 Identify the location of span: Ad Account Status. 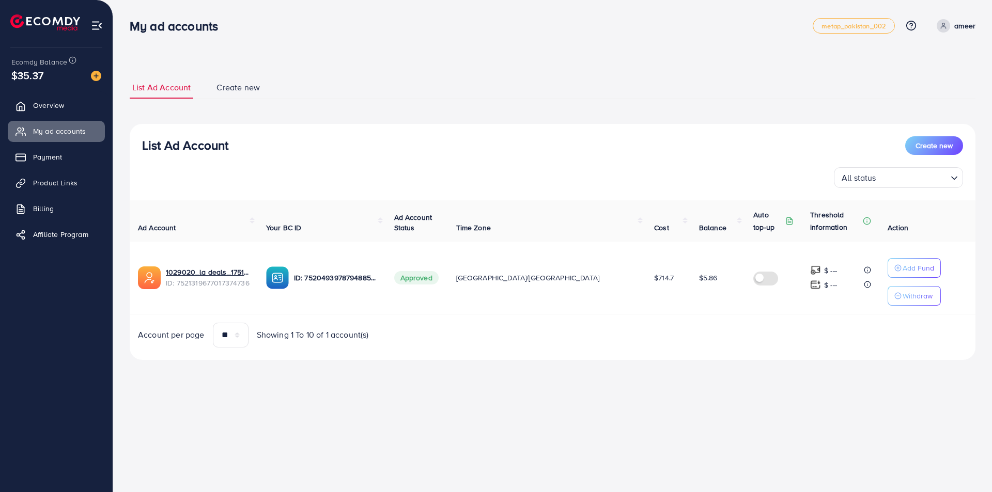
(413, 223).